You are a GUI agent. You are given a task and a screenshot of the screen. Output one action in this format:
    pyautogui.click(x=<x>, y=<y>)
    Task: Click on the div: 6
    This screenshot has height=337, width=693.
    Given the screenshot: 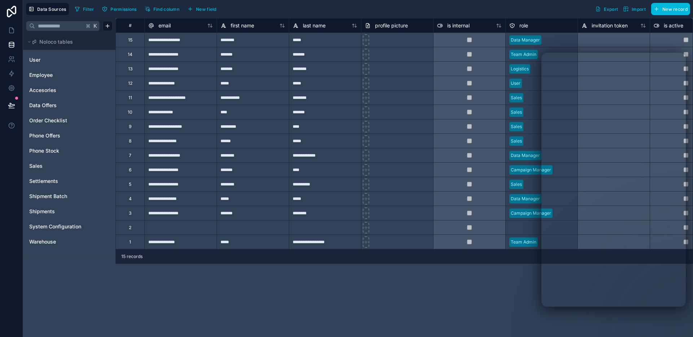 What is the action you would take?
    pyautogui.click(x=130, y=170)
    